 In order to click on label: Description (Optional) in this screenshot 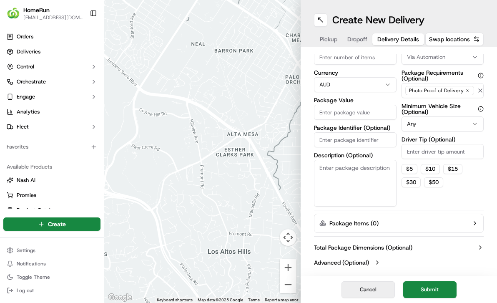, I will do `click(355, 155)`.